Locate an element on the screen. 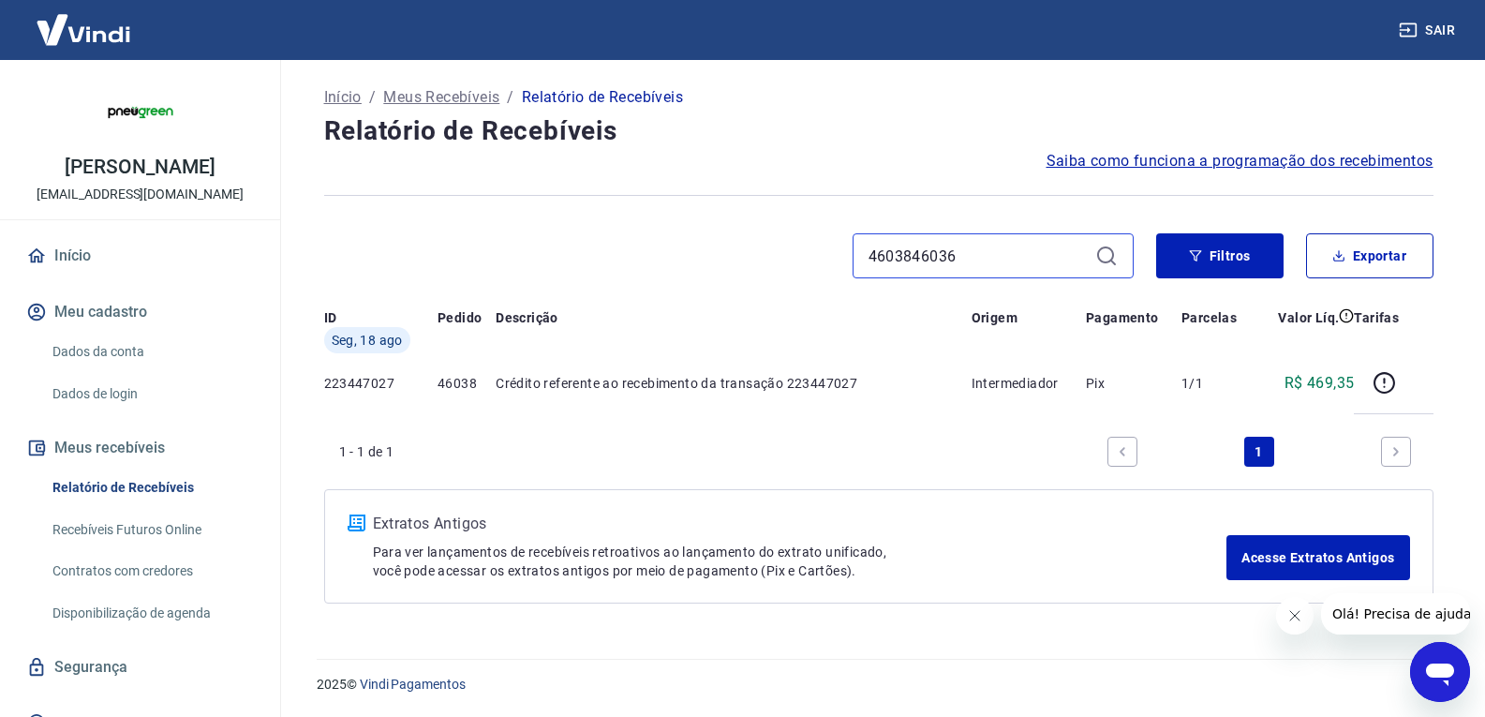  input: Busque pelo número do pedido is located at coordinates (978, 256).